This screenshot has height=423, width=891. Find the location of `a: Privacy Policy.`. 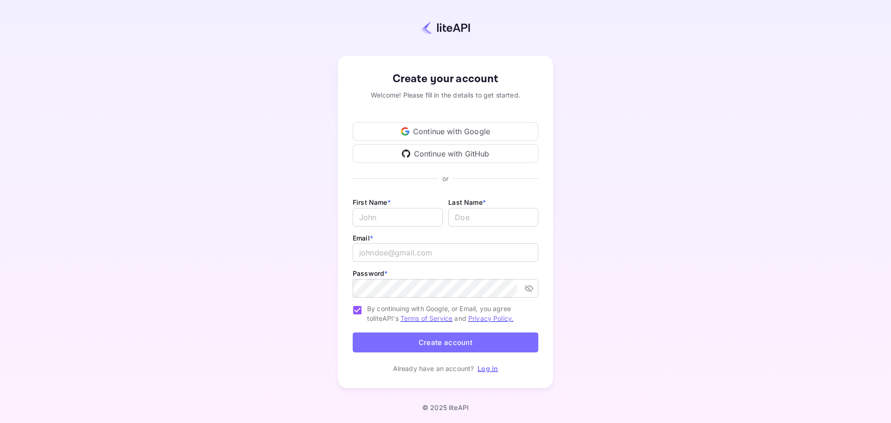

a: Privacy Policy. is located at coordinates (491, 318).